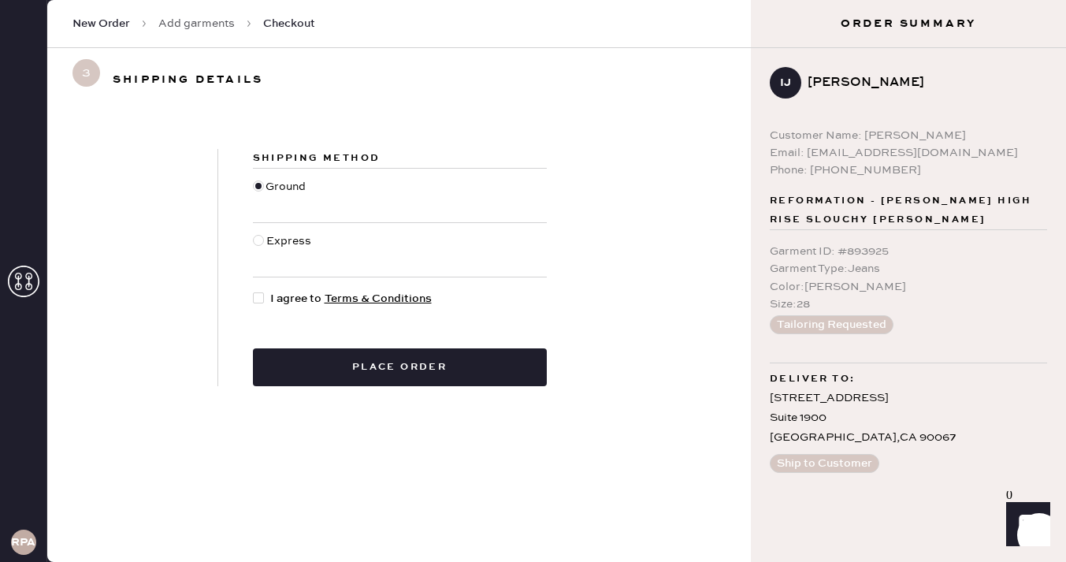  Describe the element at coordinates (909, 269) in the screenshot. I see `div: Garment Type : Jeans` at that location.